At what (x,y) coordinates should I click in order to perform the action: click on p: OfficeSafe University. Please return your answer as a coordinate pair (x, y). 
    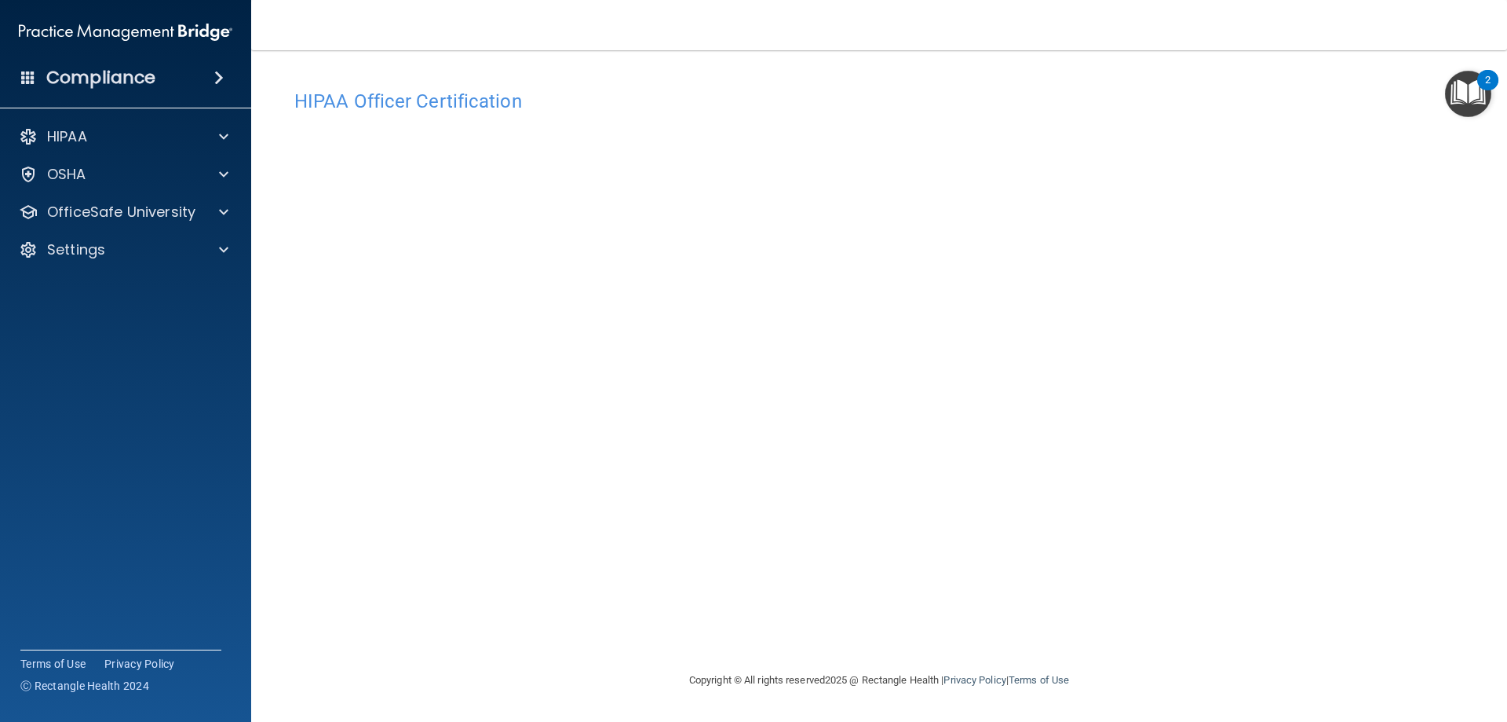
    Looking at the image, I should click on (121, 212).